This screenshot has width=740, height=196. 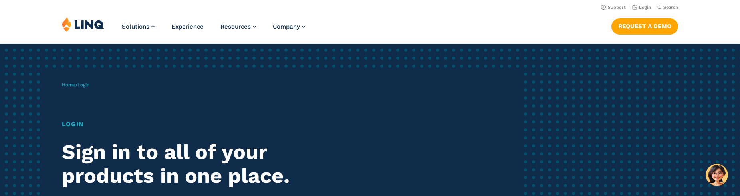 What do you see at coordinates (238, 27) in the screenshot?
I see `a: Resources` at bounding box center [238, 27].